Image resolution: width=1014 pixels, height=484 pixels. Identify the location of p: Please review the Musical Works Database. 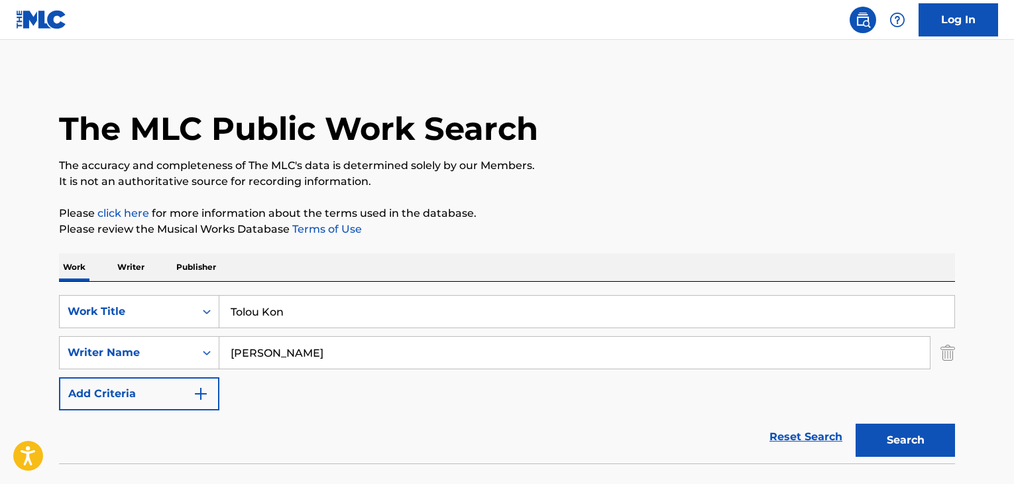
(507, 229).